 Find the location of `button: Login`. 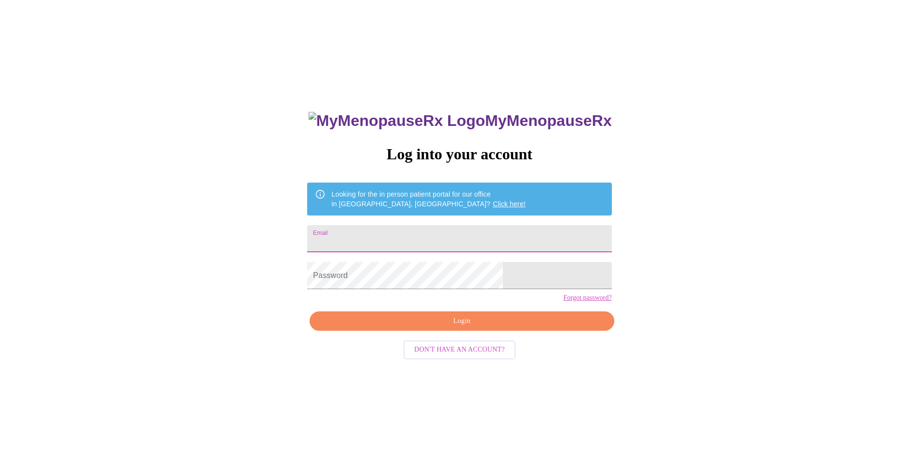

button: Login is located at coordinates (462, 321).